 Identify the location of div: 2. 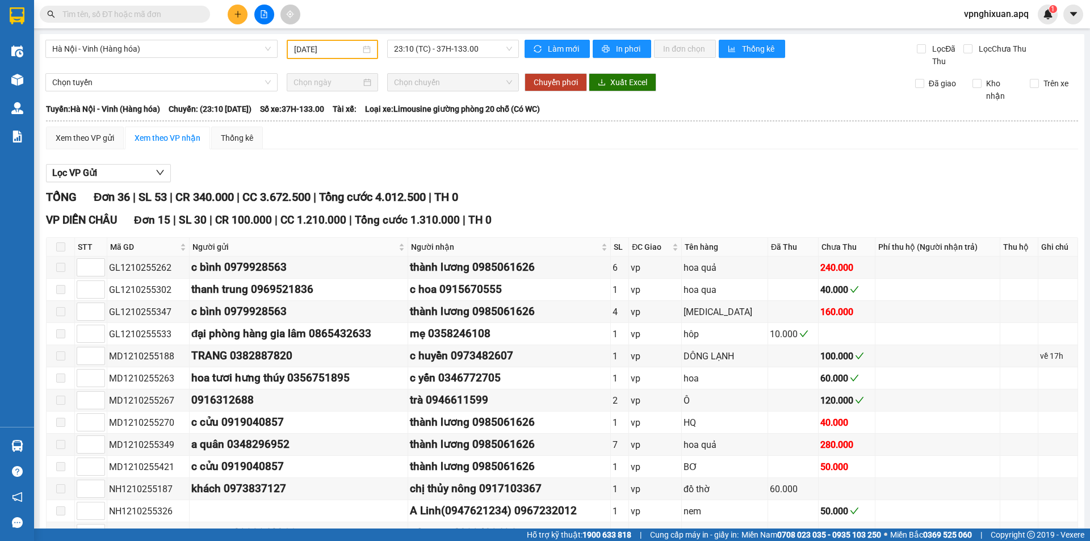
(619, 400).